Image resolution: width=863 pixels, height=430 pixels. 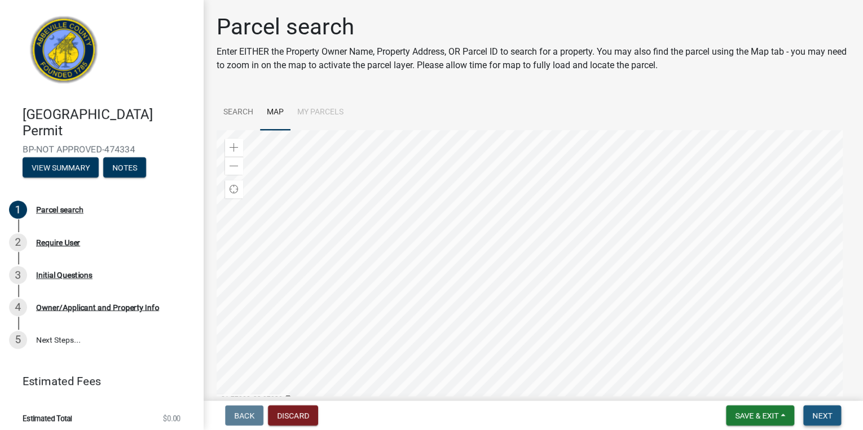 I want to click on h1: Parcel search, so click(x=533, y=27).